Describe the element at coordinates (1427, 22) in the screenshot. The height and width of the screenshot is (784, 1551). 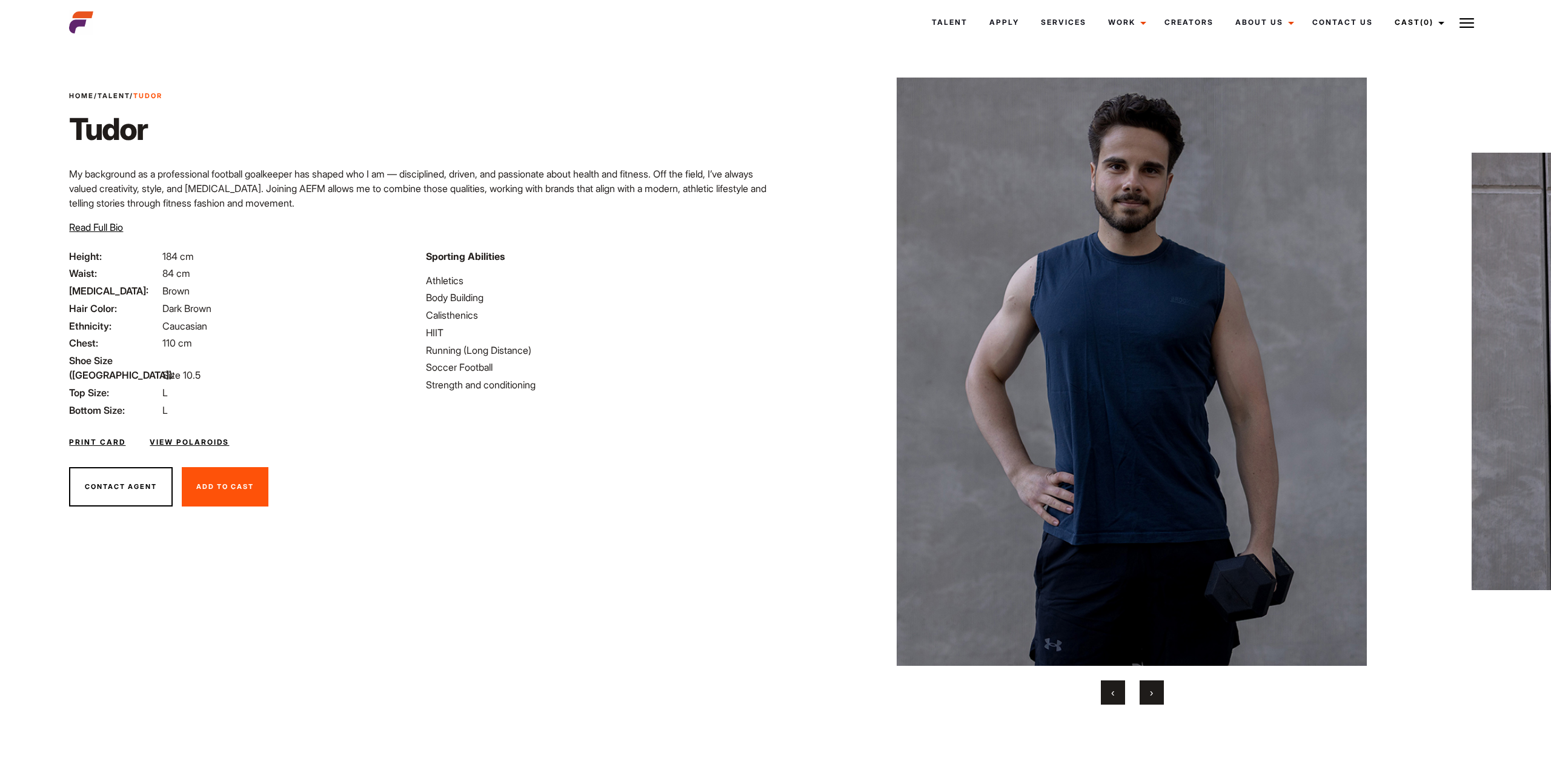
I see `span: (0)` at that location.